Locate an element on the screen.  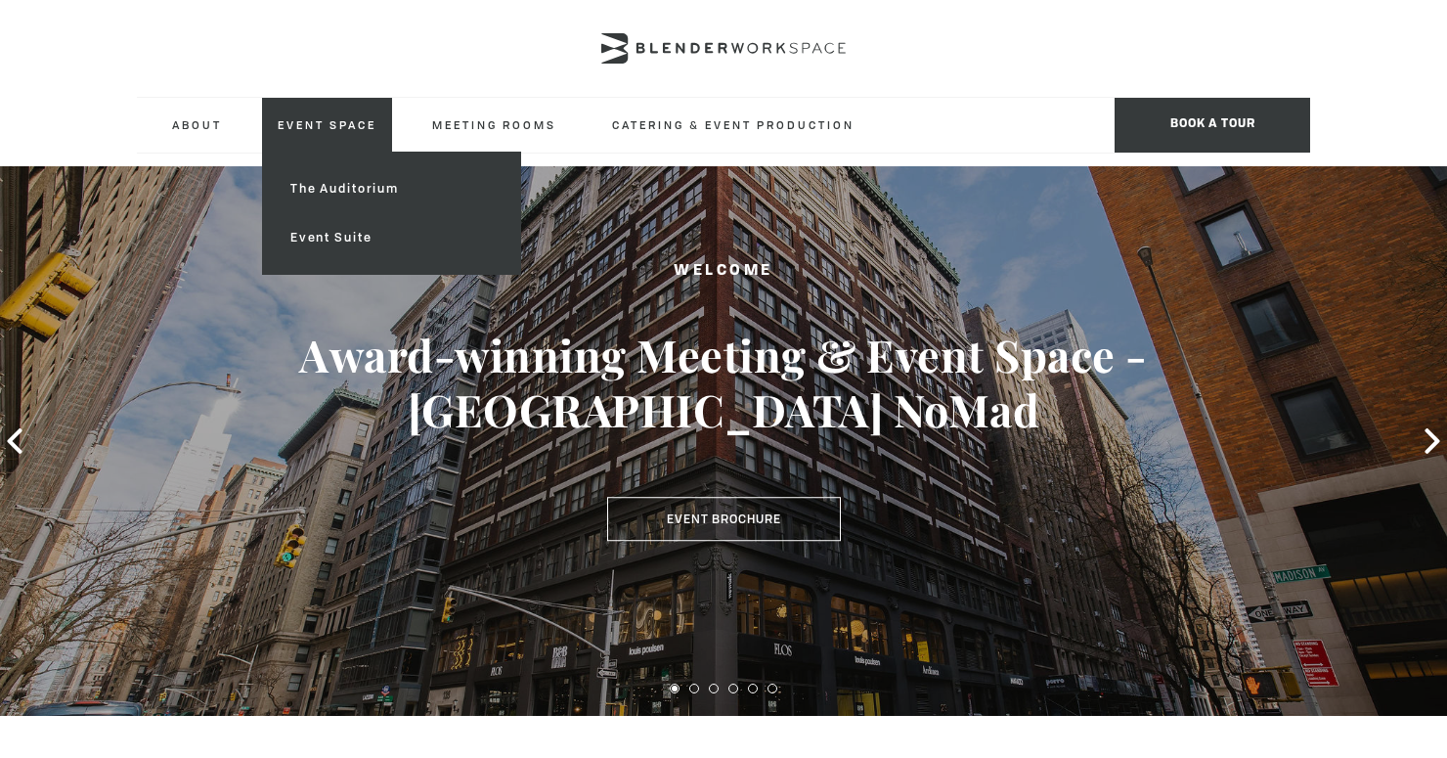
a: Meeting Rooms is located at coordinates (494, 124).